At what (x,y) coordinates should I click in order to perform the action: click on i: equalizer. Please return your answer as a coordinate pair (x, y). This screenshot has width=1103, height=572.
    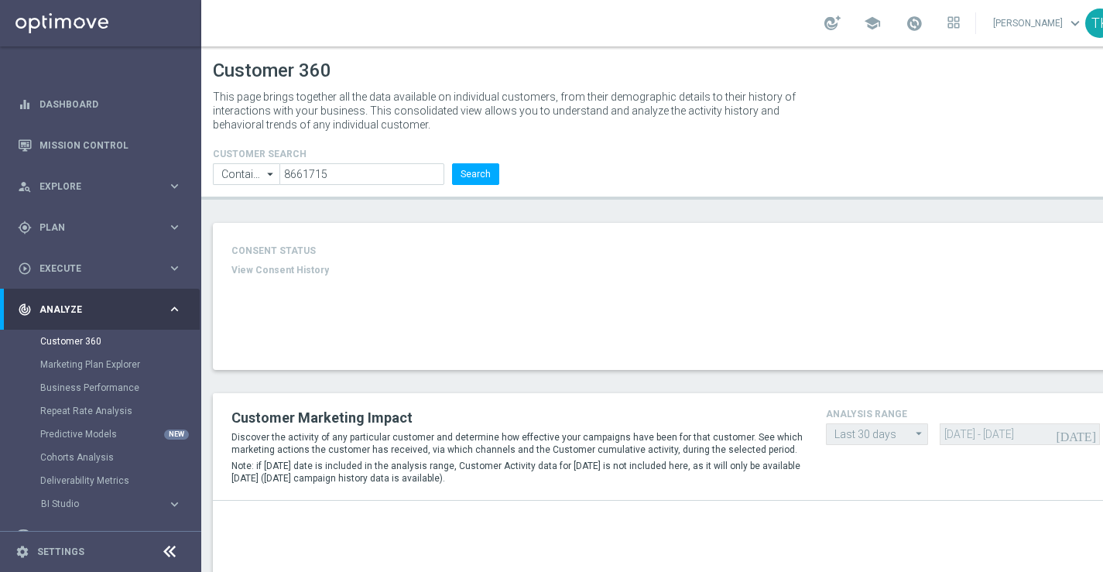
    Looking at the image, I should click on (25, 105).